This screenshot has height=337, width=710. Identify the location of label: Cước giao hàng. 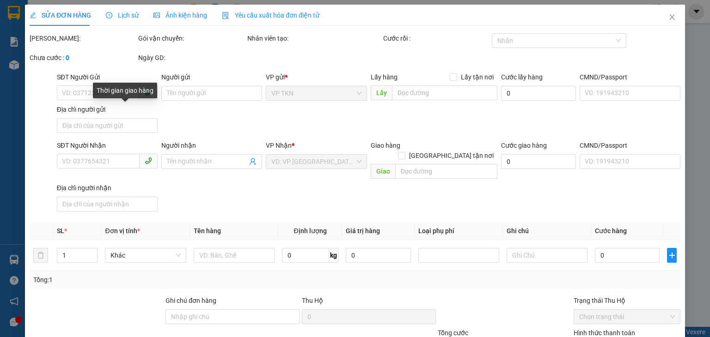
(523, 146).